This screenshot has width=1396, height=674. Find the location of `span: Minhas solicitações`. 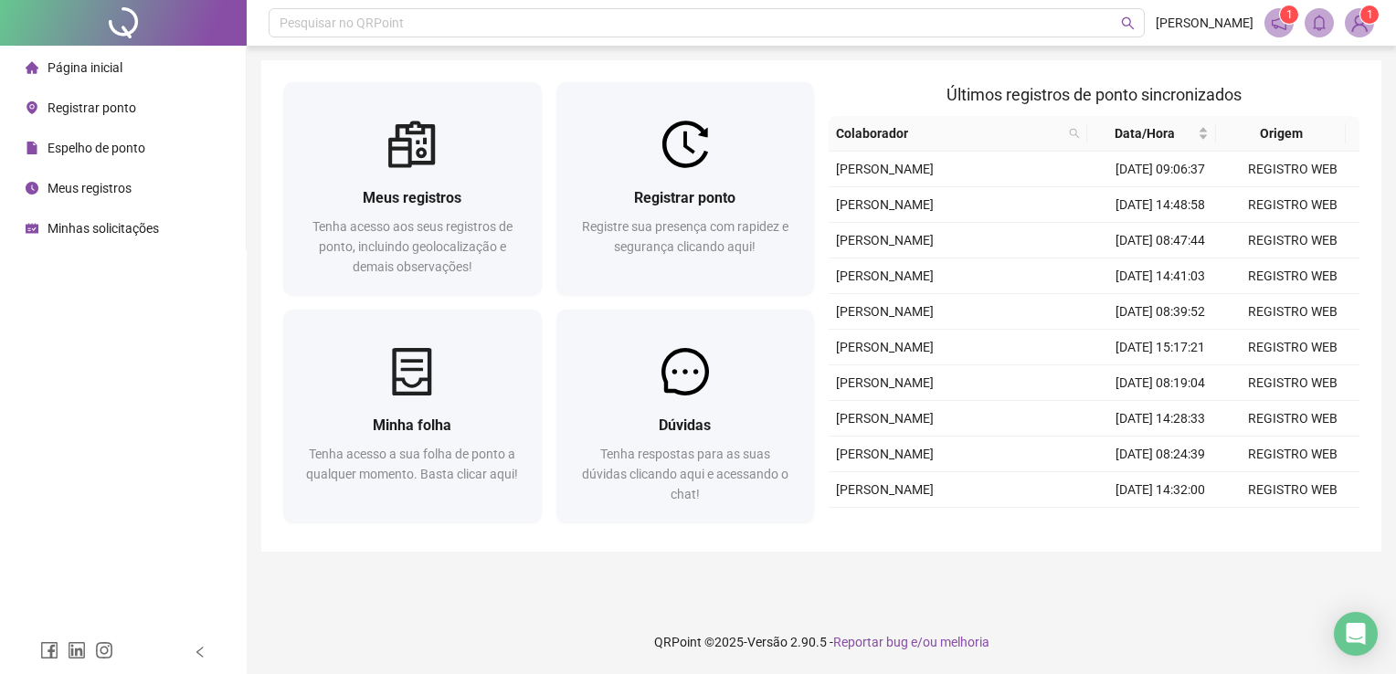

span: Minhas solicitações is located at coordinates (103, 228).